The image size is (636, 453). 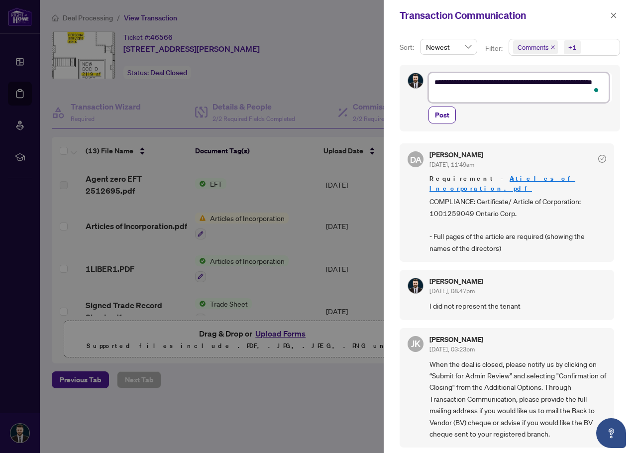 What do you see at coordinates (449, 47) in the screenshot?
I see `span: Newest` at bounding box center [449, 47].